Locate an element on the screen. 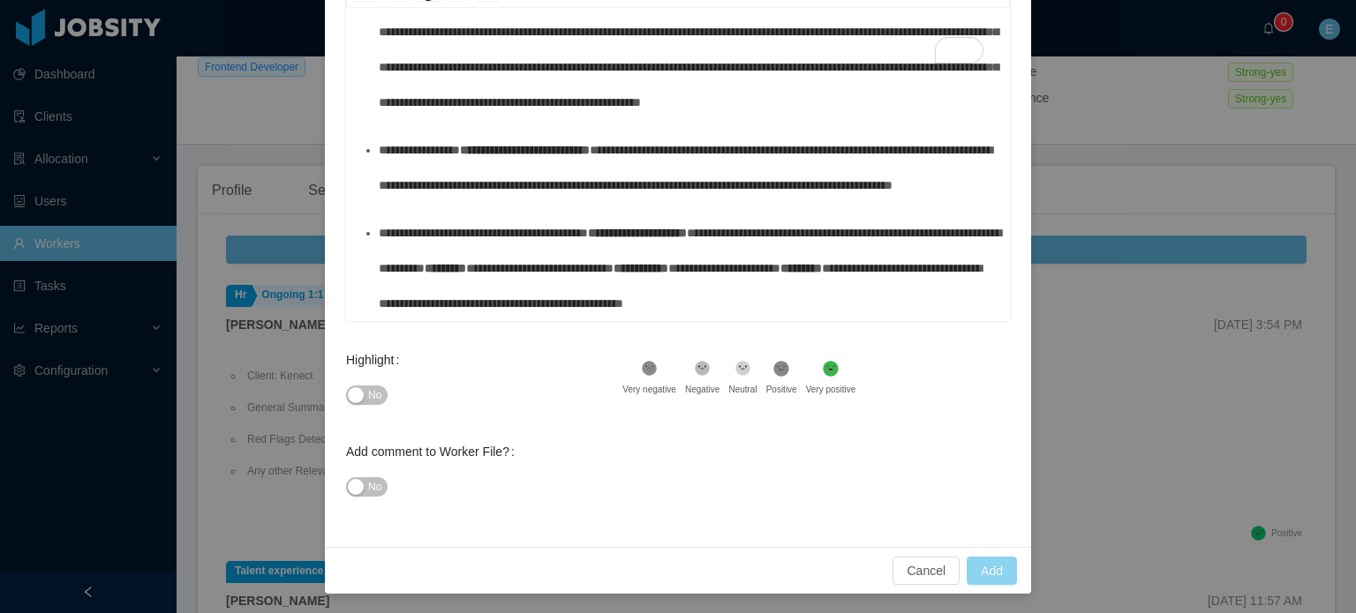  button: Highlight is located at coordinates (366, 395).